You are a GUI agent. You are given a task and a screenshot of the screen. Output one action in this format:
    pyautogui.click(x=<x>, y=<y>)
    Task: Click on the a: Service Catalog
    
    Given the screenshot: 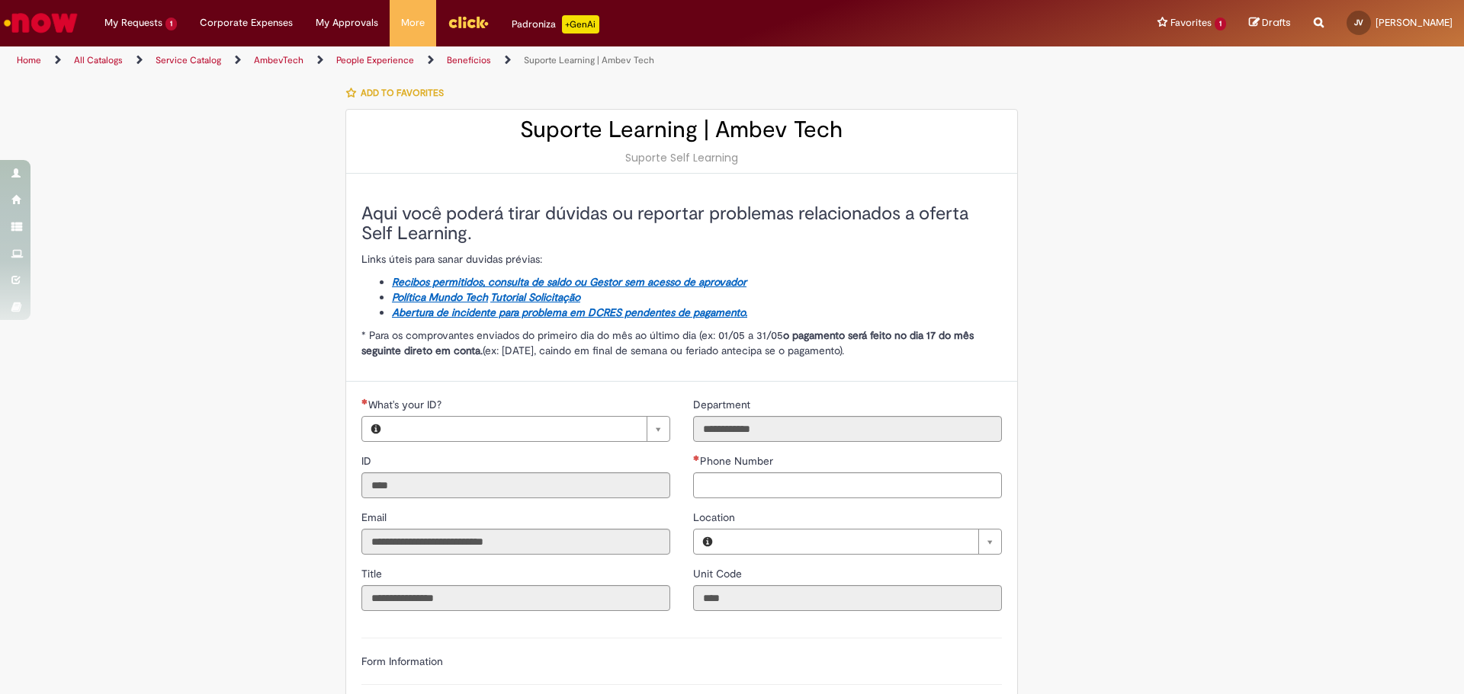 What is the action you would take?
    pyautogui.click(x=188, y=60)
    